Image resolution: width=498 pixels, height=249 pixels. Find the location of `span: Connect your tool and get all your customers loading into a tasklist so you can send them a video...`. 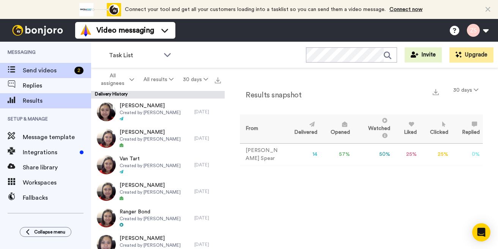

span: Connect your tool and get all your customers loading into a tasklist so you can send them a video... is located at coordinates (255, 9).